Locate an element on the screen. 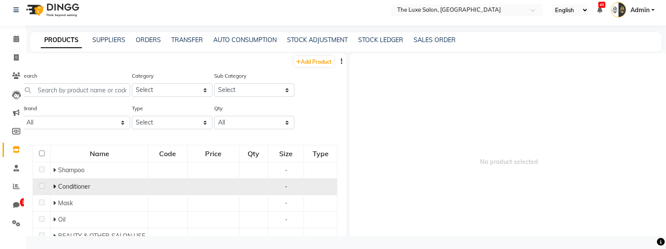 The image size is (666, 249). label: Search is located at coordinates (29, 76).